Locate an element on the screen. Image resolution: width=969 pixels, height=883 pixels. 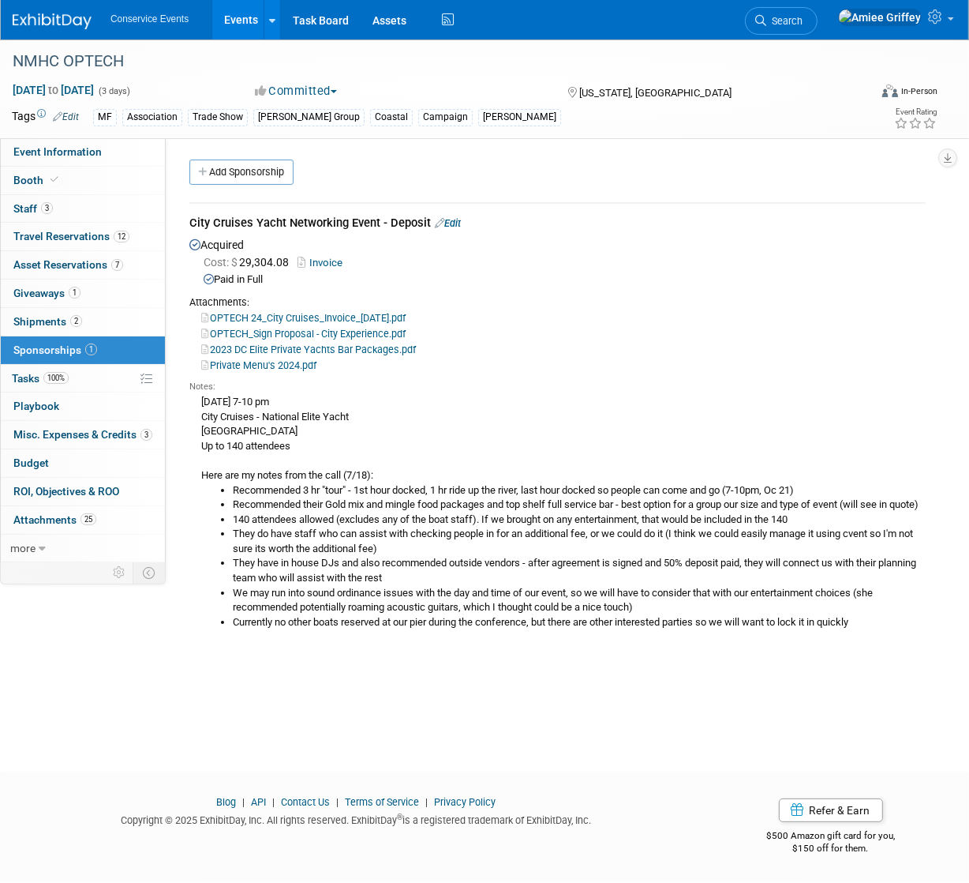
a: Refer & Earn is located at coordinates (831, 810).